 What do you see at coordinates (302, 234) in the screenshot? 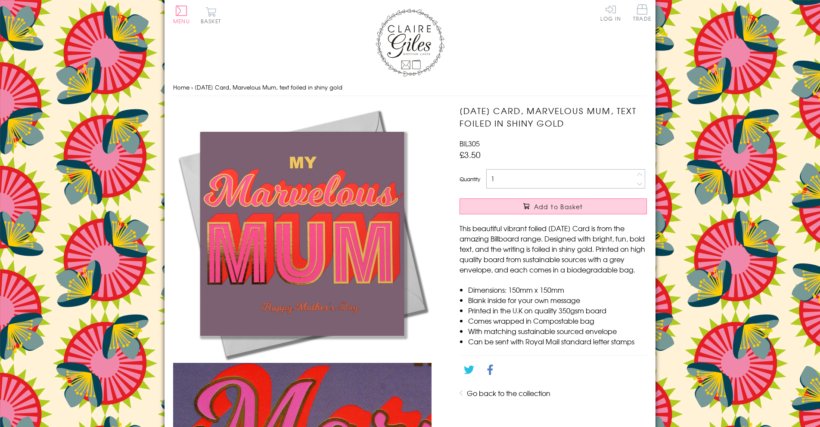
I see `img: Mother's Day Card, Marvelous Mum, text foiled in shiny gold` at bounding box center [302, 234].